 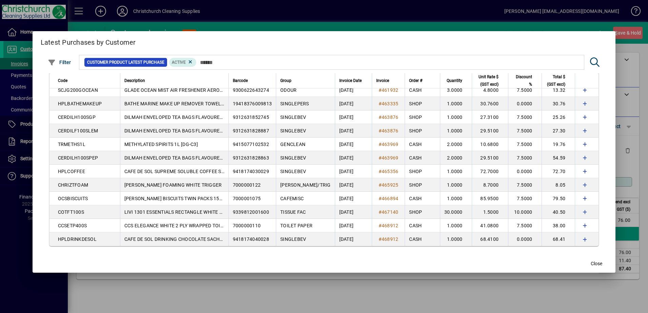 I want to click on div: Code, so click(x=87, y=81).